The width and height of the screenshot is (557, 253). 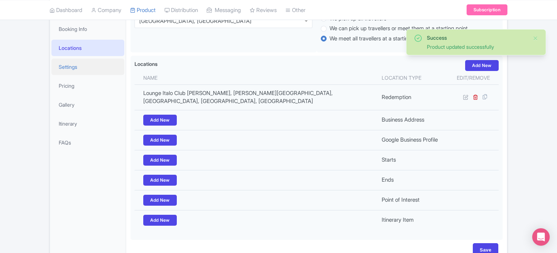 I want to click on a: Gallery, so click(x=88, y=105).